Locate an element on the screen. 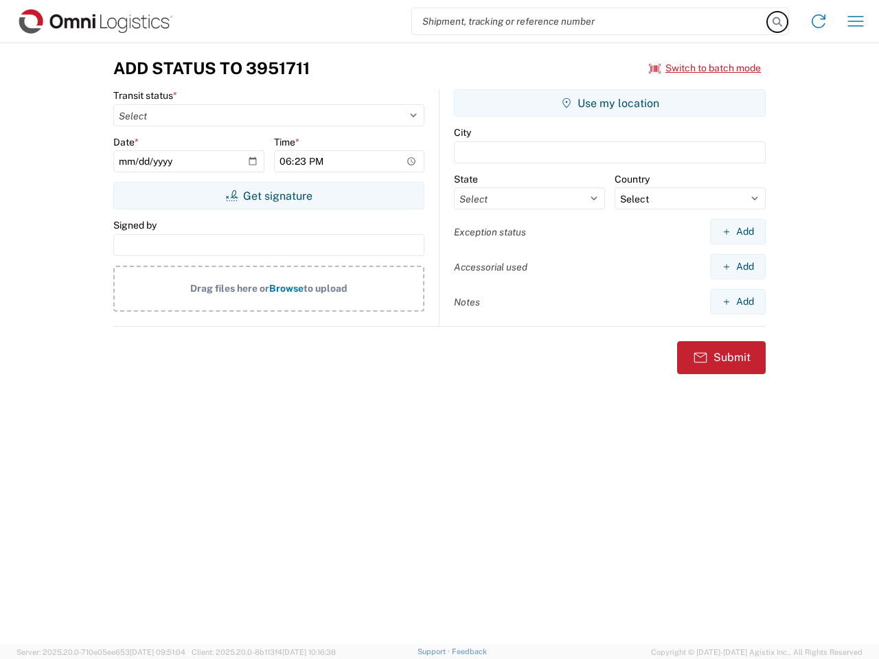 The width and height of the screenshot is (879, 659). label: Date is located at coordinates (126, 142).